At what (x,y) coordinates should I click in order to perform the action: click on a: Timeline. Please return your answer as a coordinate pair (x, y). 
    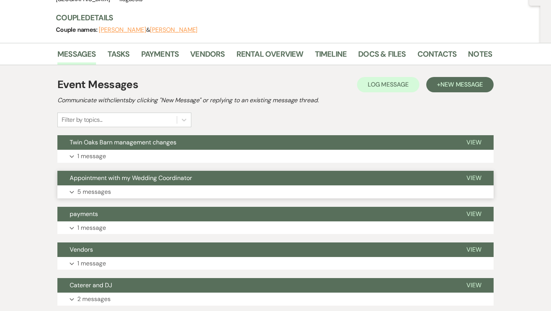
    Looking at the image, I should click on (331, 56).